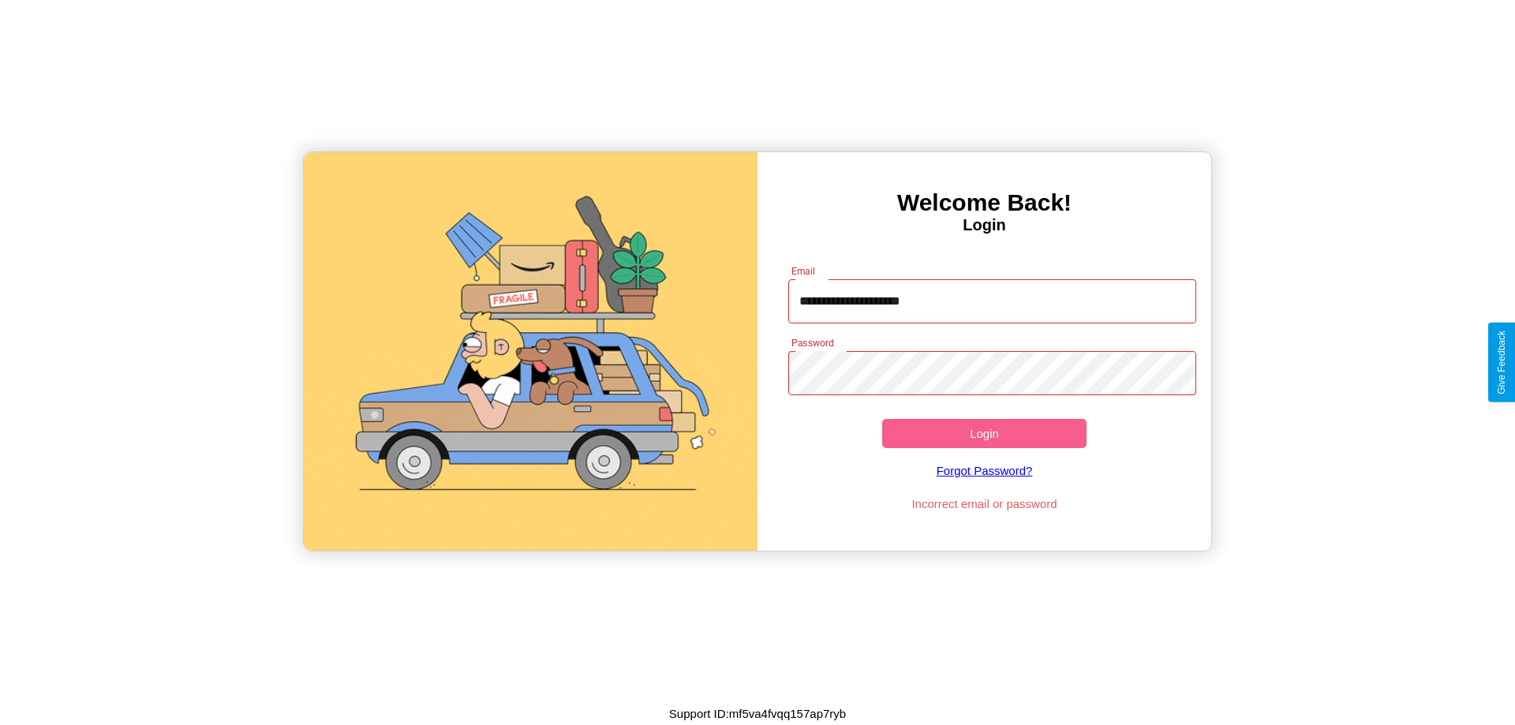  Describe the element at coordinates (984, 203) in the screenshot. I see `h3: Welcome Back!` at that location.